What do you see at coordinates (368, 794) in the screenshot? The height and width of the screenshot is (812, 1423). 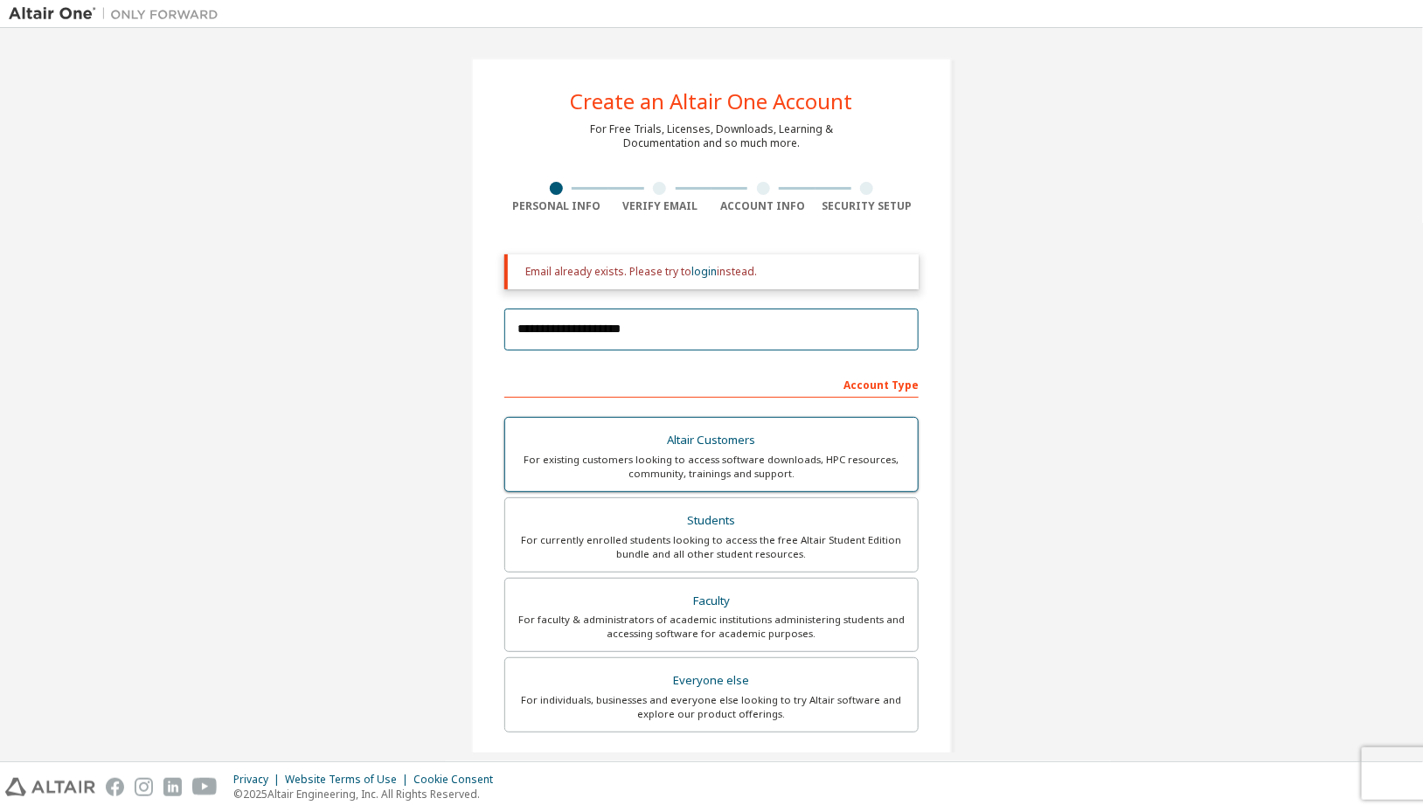 I see `p: © 2025 Altair Engineering, Inc. All Rights Reserved.` at bounding box center [368, 794].